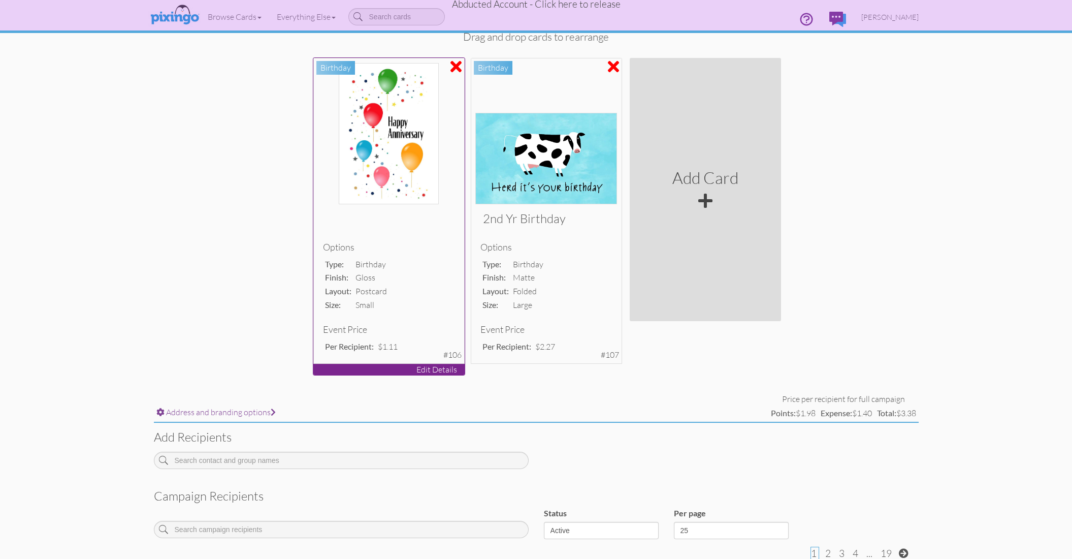 This screenshot has width=1072, height=559. I want to click on td: postcard, so click(371, 291).